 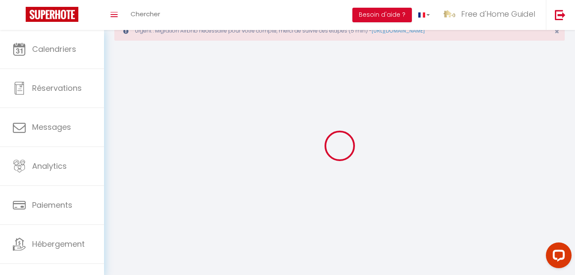 What do you see at coordinates (560, 15) in the screenshot?
I see `img: logout` at bounding box center [560, 15].